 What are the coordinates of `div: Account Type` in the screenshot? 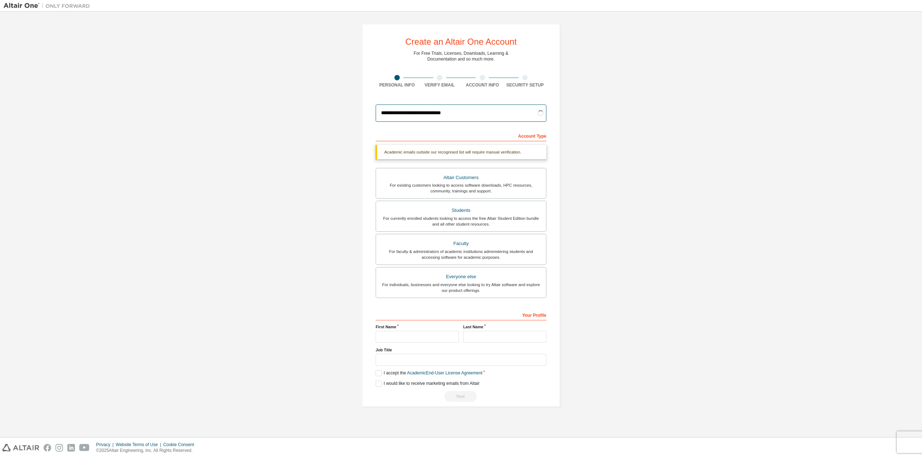 It's located at (461, 135).